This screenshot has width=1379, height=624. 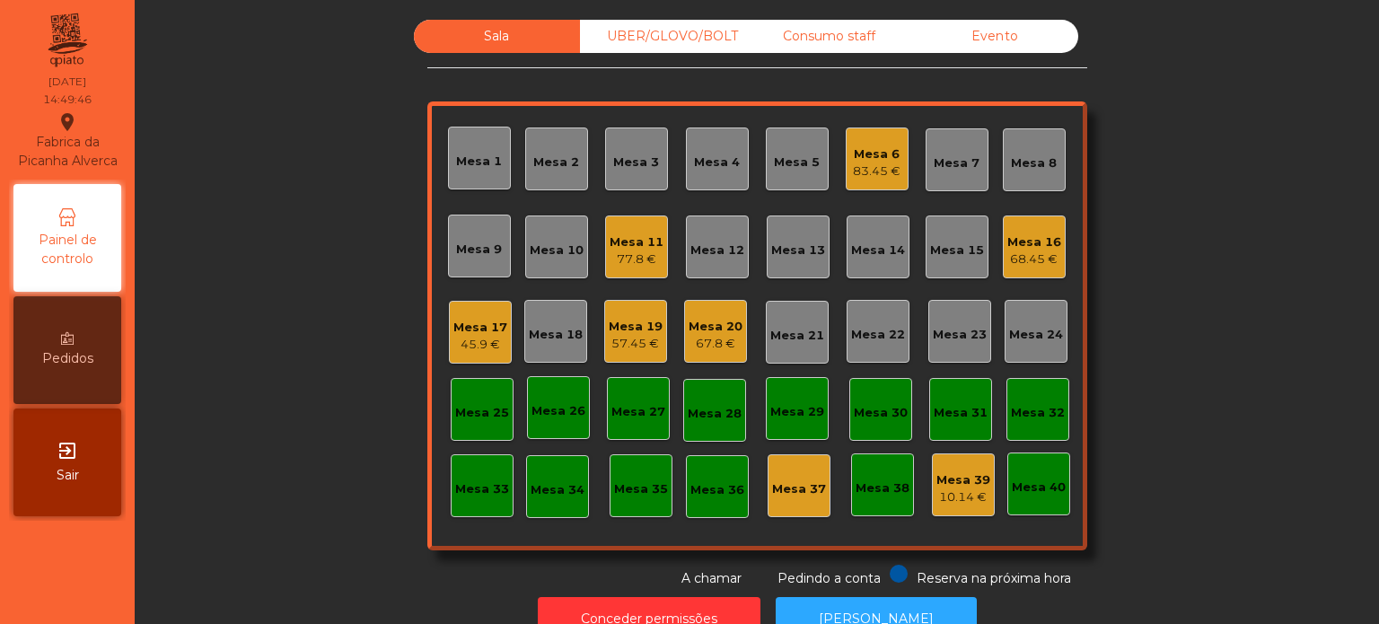 I want to click on div: Mesa 40, so click(x=1039, y=487).